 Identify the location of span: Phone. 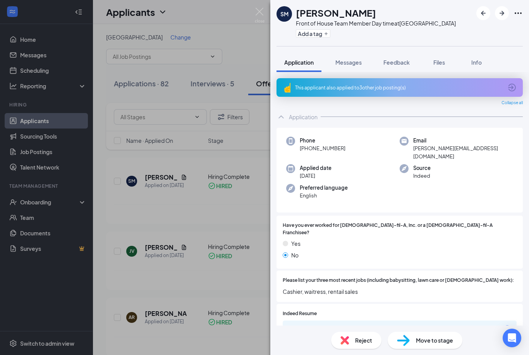
(323, 141).